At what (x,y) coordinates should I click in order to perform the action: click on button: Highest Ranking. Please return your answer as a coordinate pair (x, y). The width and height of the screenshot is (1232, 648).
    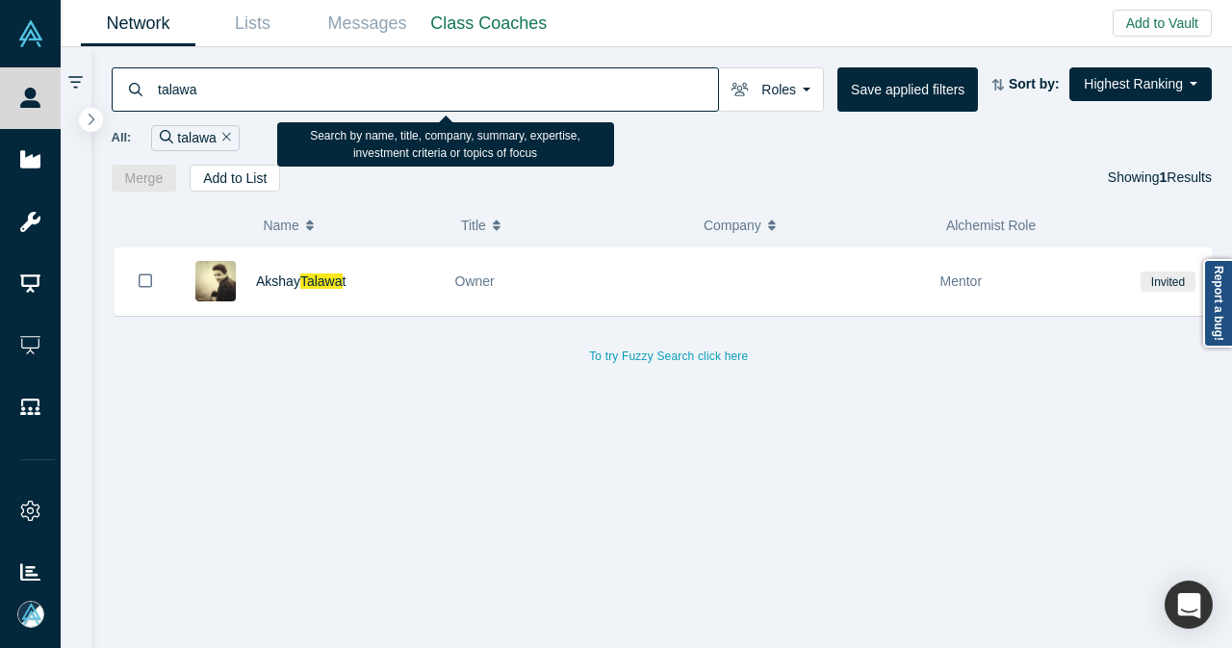
    Looking at the image, I should click on (1140, 84).